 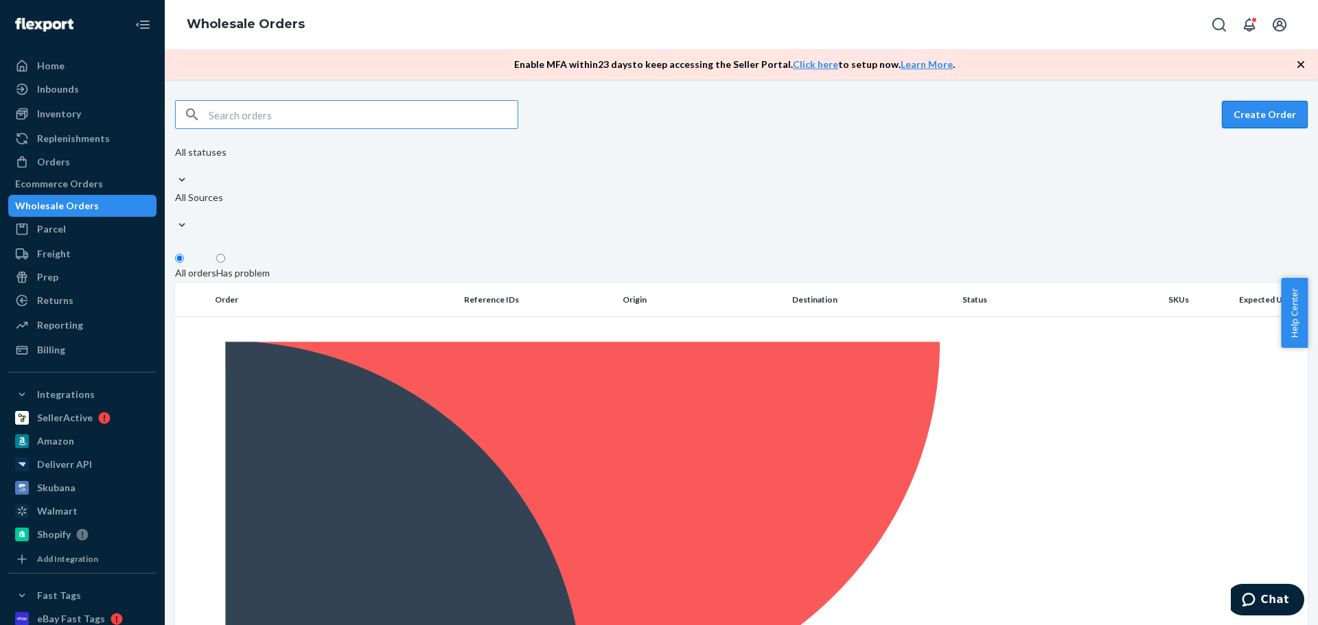 What do you see at coordinates (82, 114) in the screenshot?
I see `a: Inventory` at bounding box center [82, 114].